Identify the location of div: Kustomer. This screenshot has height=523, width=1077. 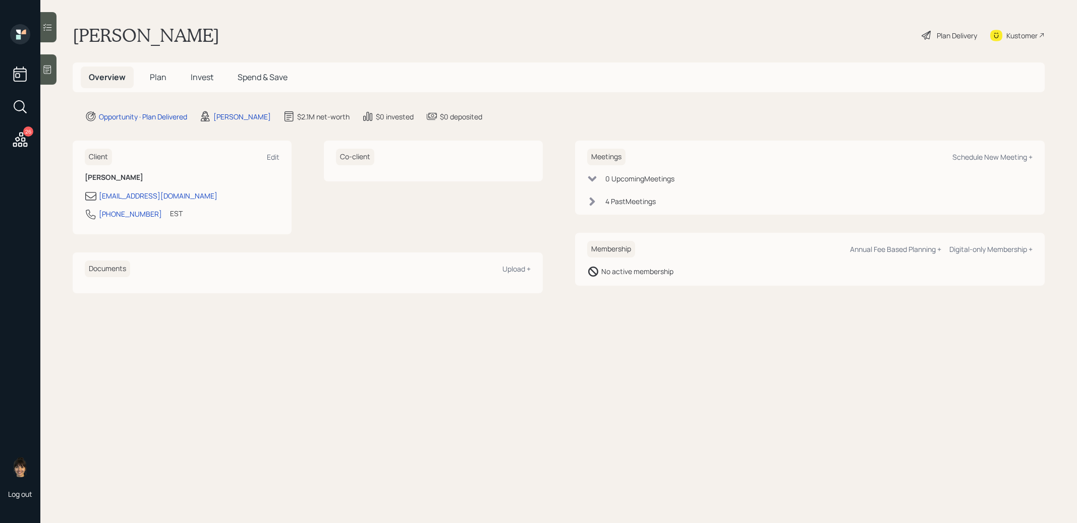
(1022, 35).